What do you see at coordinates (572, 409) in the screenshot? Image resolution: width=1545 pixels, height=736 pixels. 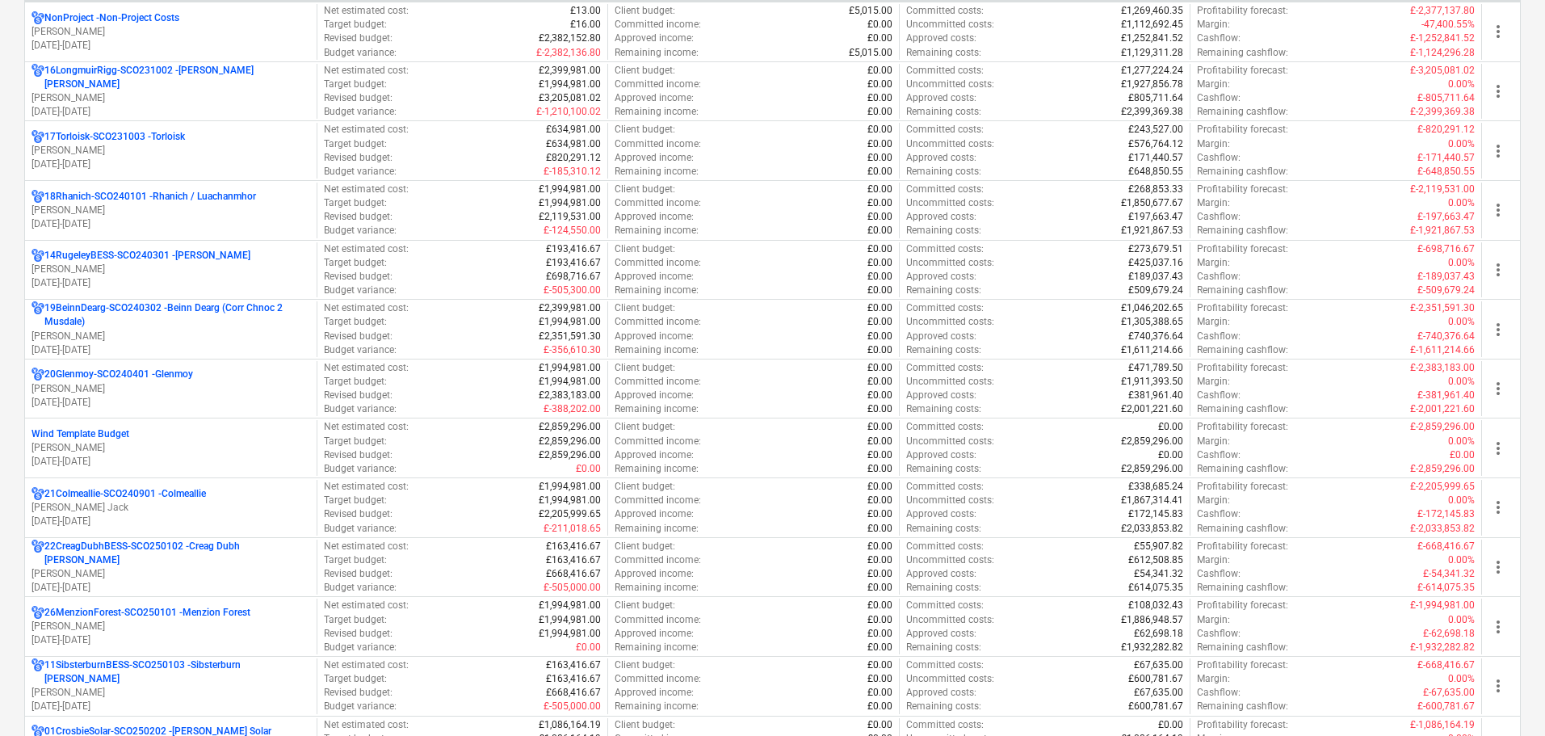 I see `p: £-388,202.00` at bounding box center [572, 409].